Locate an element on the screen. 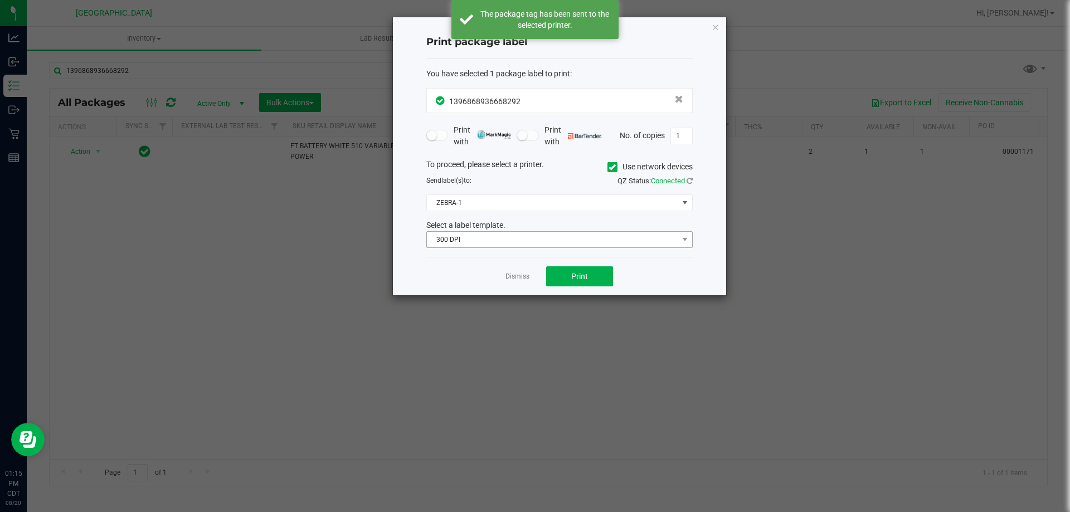  span: ZEBRA-1 is located at coordinates (552, 203).